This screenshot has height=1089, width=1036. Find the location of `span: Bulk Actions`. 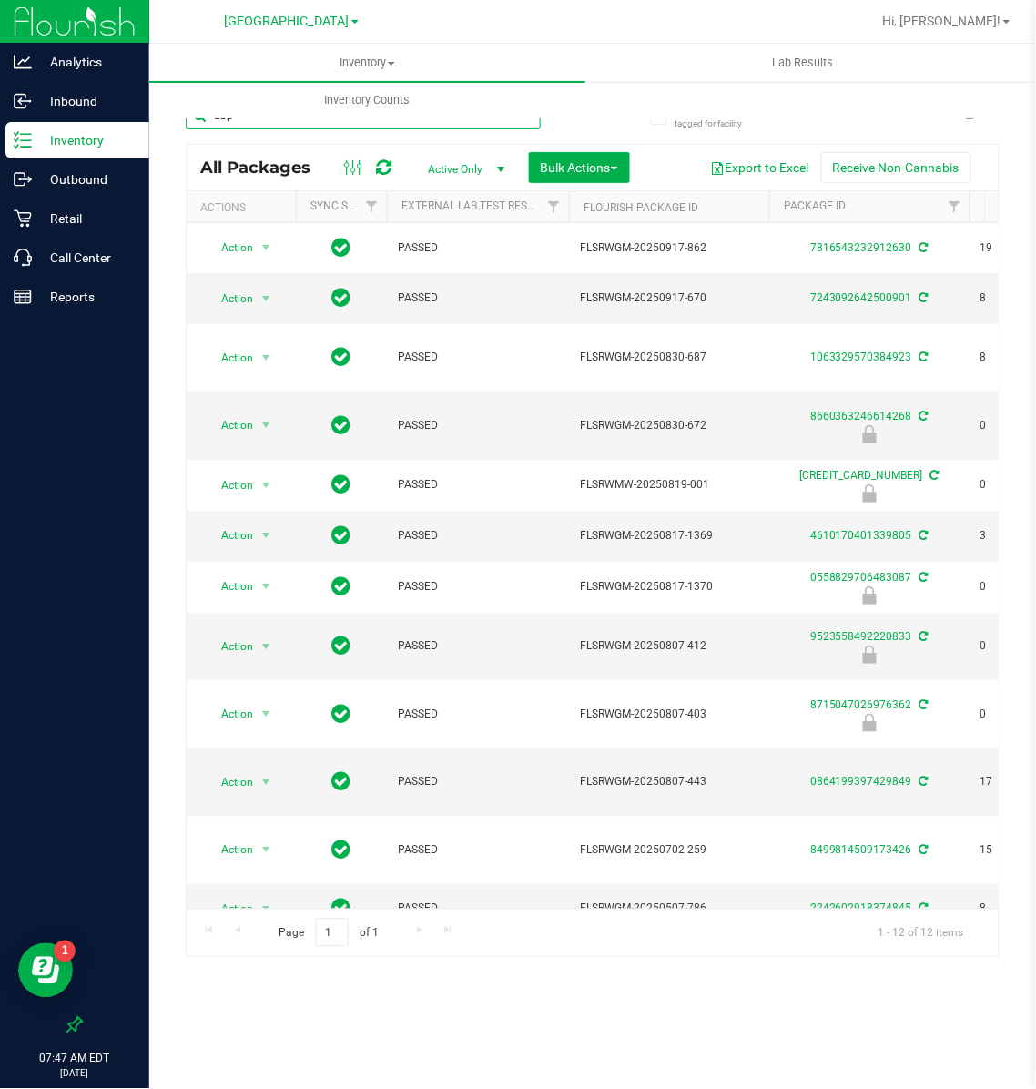

span: Bulk Actions is located at coordinates (579, 167).